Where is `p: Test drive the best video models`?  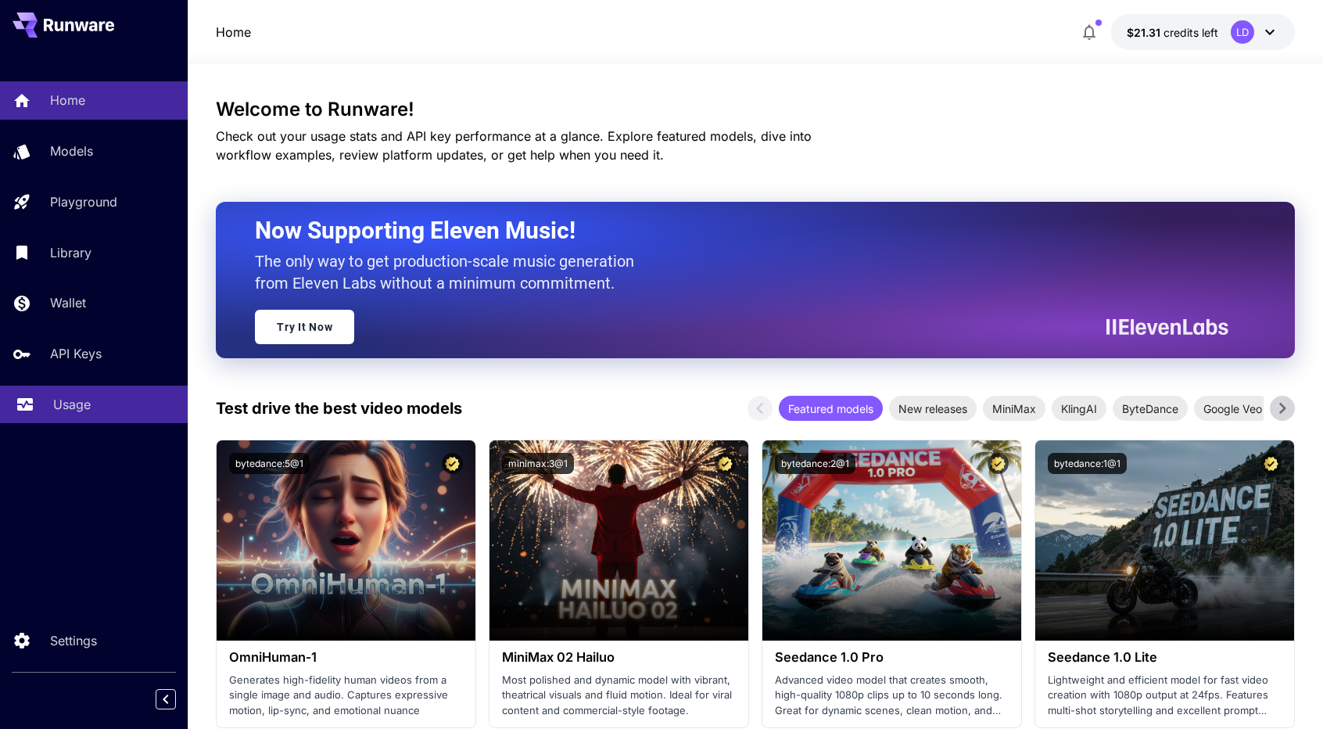 p: Test drive the best video models is located at coordinates (338, 408).